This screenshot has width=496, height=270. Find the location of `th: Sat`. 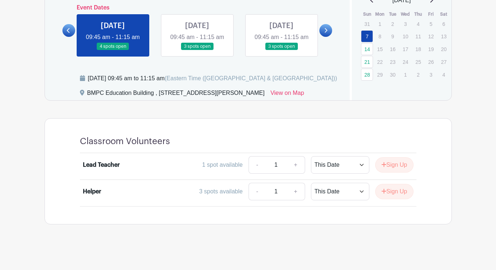

th: Sat is located at coordinates (443, 14).